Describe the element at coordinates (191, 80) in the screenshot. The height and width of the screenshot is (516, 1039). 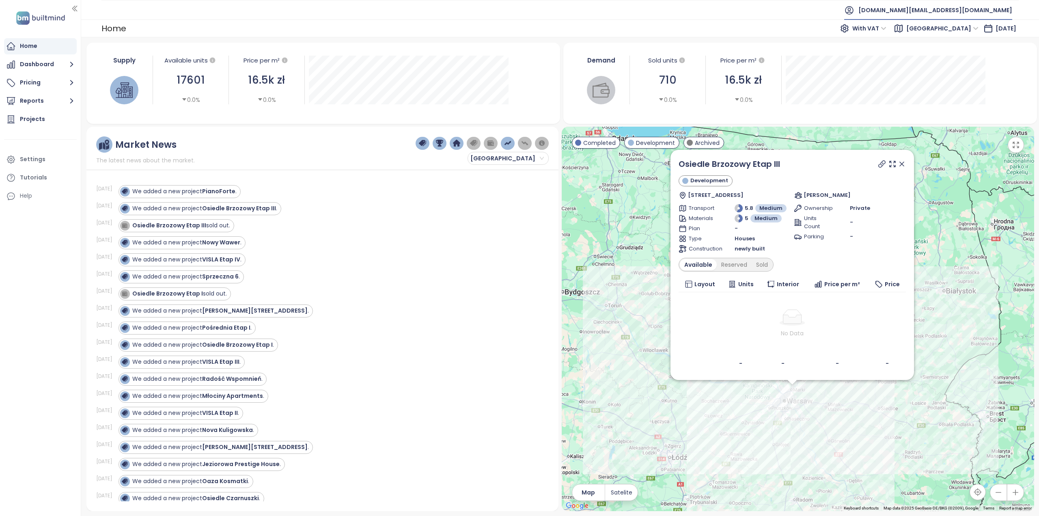
I see `div: 17601` at that location.